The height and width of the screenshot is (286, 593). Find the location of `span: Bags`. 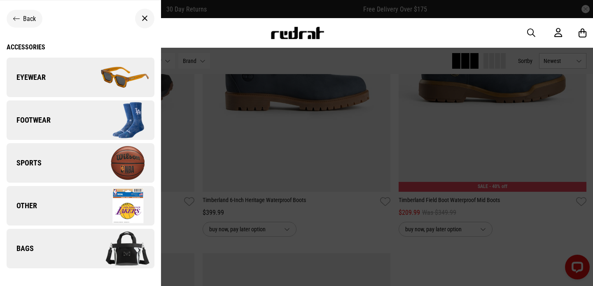

span: Bags is located at coordinates (20, 249).